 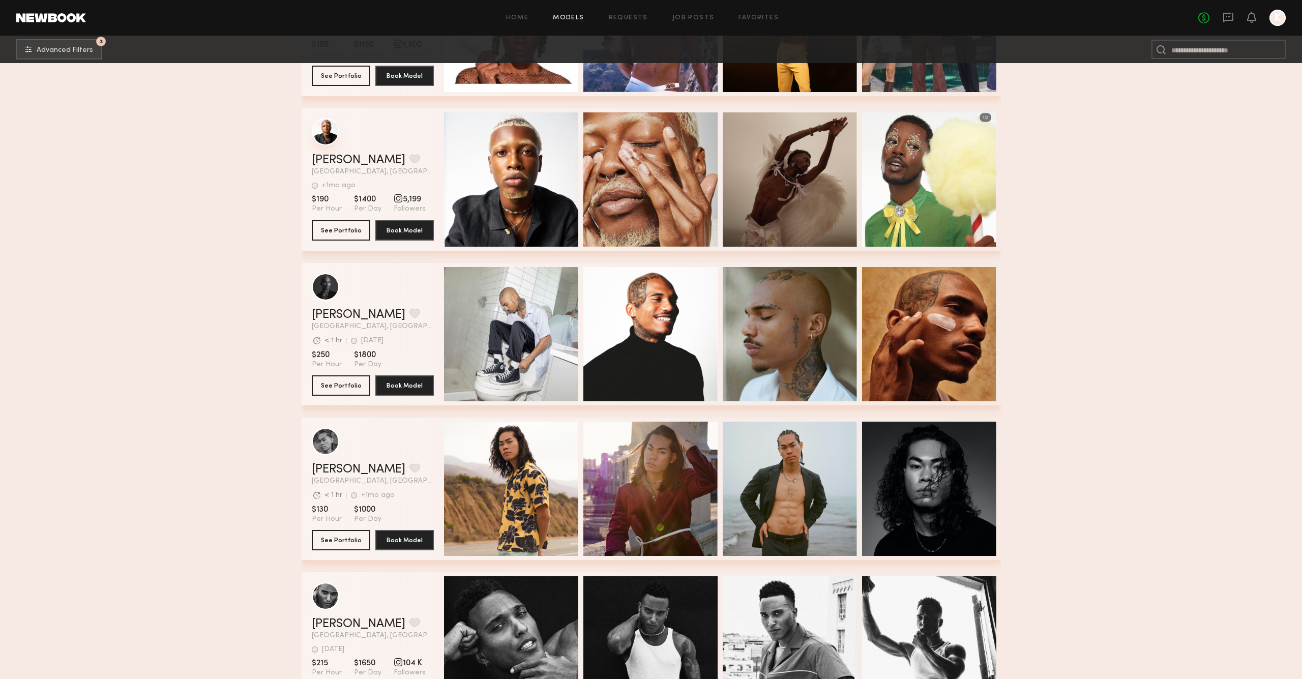 I want to click on button: 3Advanced Filters, so click(x=59, y=49).